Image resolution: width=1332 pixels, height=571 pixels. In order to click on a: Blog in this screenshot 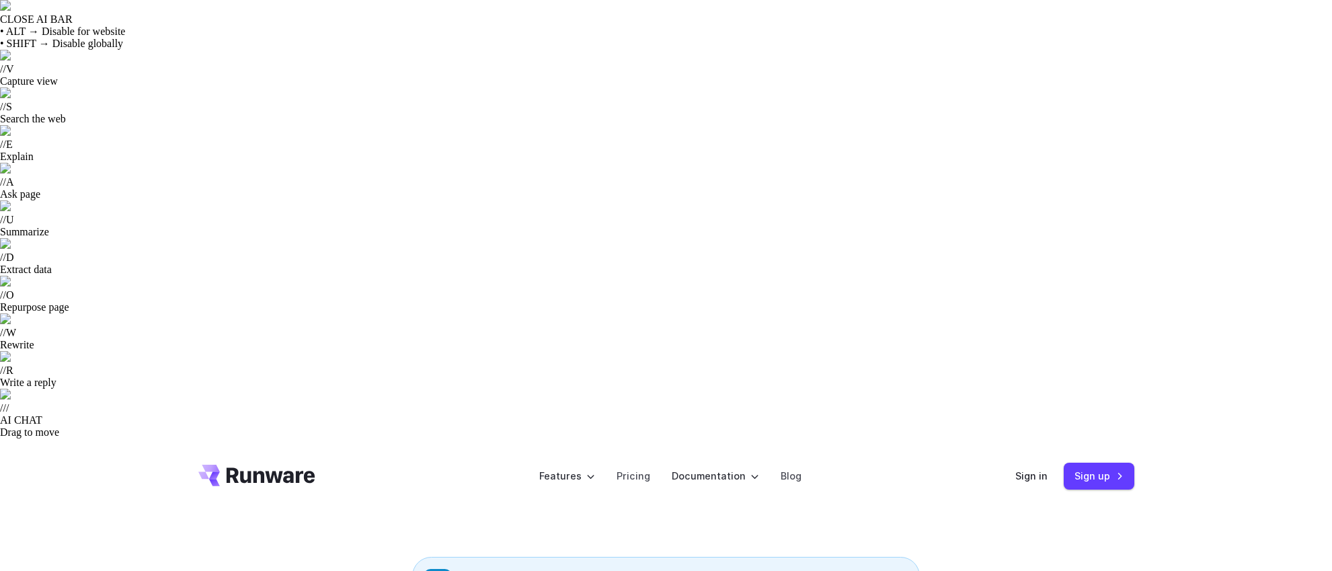, I will do `click(791, 475)`.